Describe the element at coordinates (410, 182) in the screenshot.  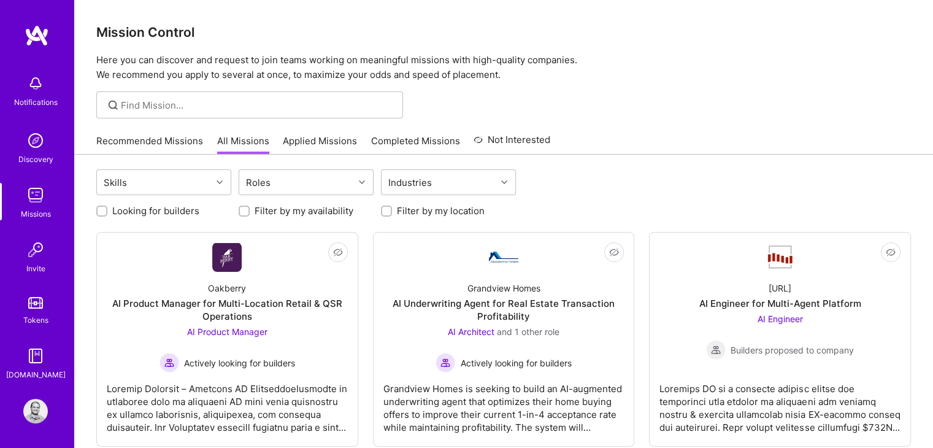
I see `div: Industries` at that location.